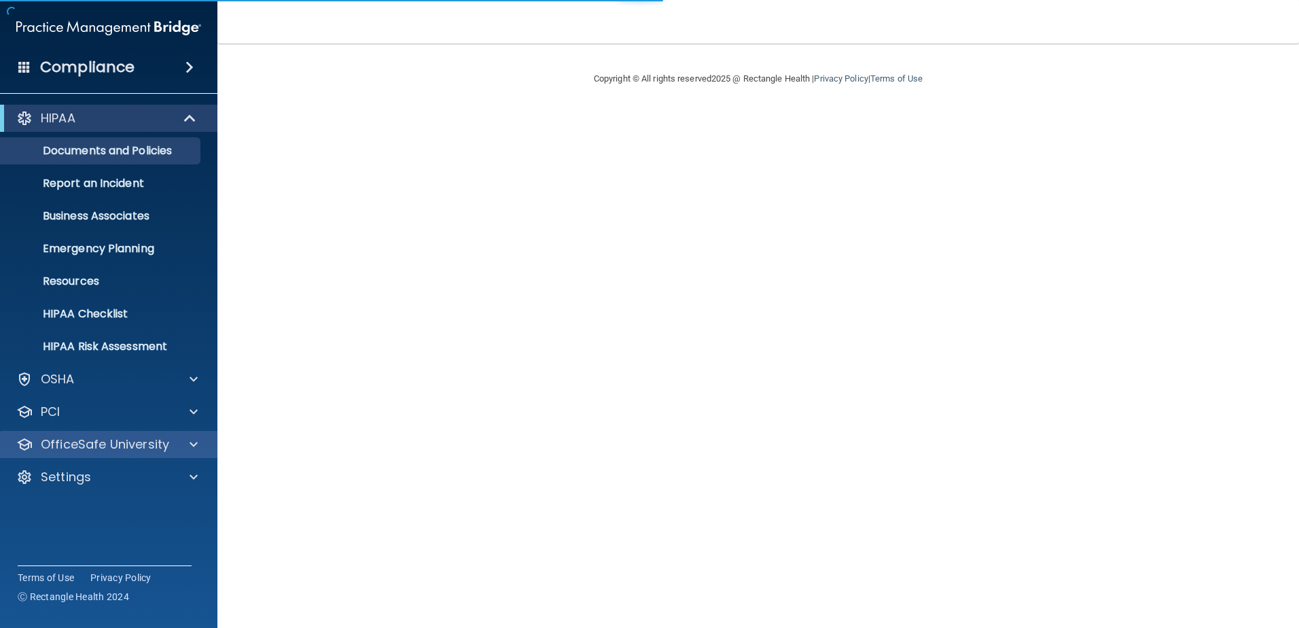 The height and width of the screenshot is (628, 1299). Describe the element at coordinates (101, 347) in the screenshot. I see `p: HIPAA Risk Assessment` at that location.